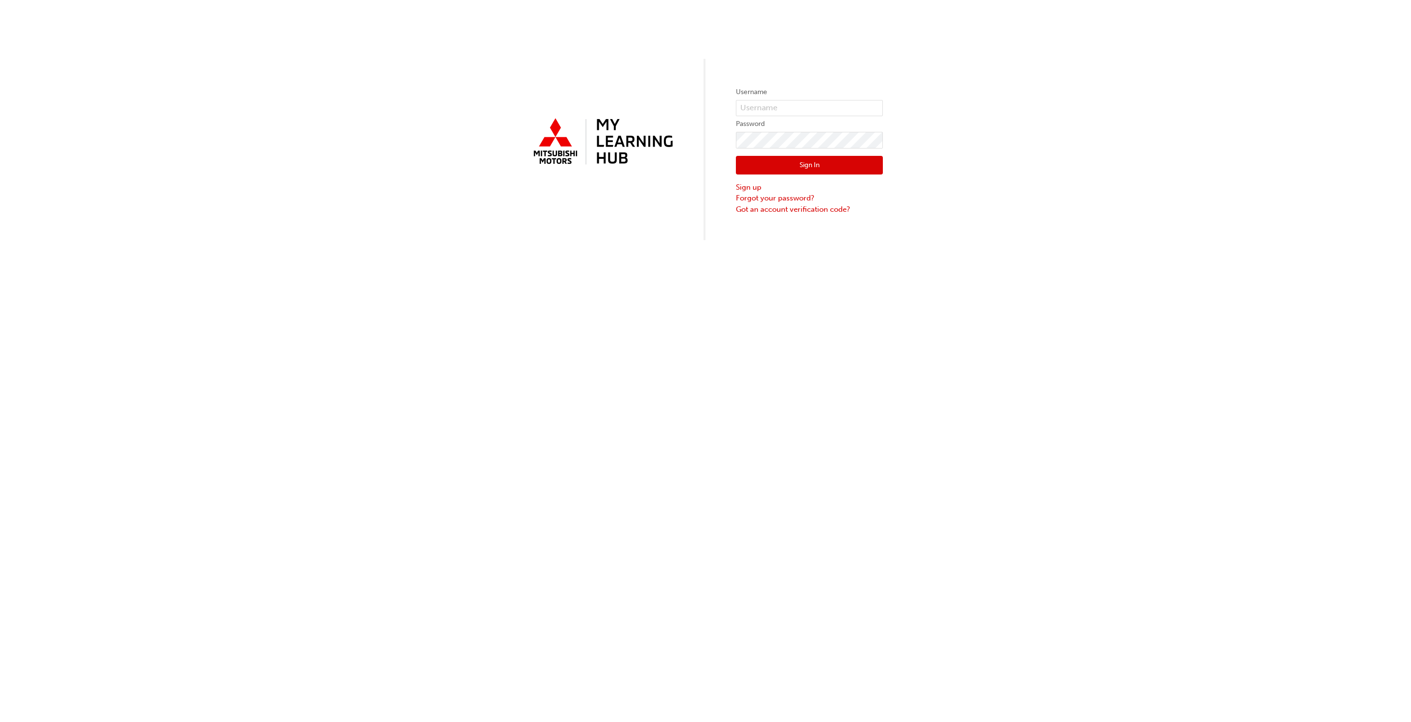 Image resolution: width=1411 pixels, height=722 pixels. Describe the element at coordinates (809, 198) in the screenshot. I see `a: Forgot your password?` at that location.